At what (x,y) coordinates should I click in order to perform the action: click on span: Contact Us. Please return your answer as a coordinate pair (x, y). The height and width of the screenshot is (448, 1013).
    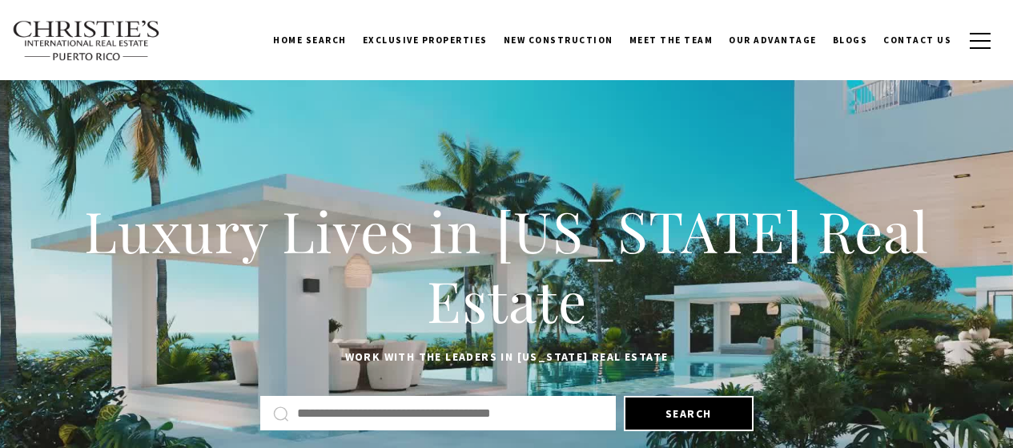
    Looking at the image, I should click on (917, 40).